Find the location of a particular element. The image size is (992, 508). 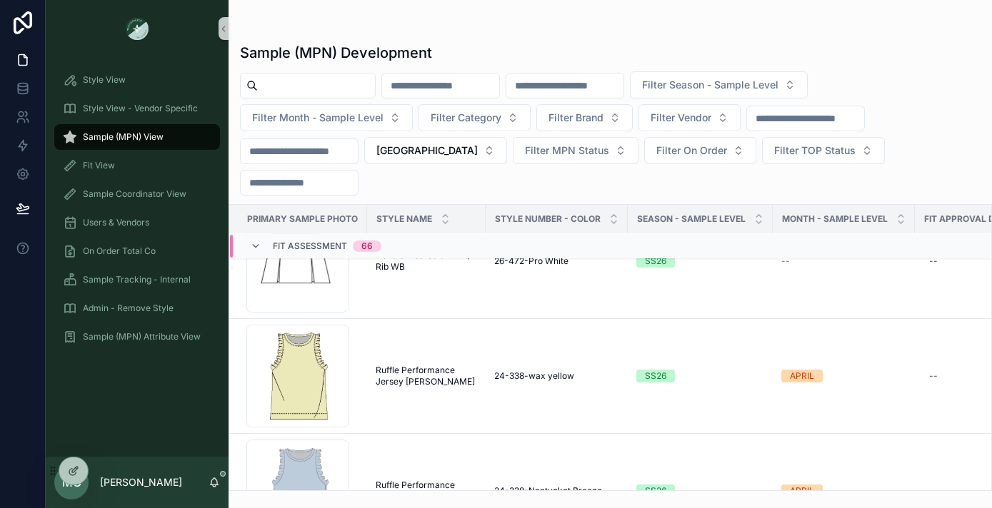

a: 26-472-Pro White is located at coordinates (556, 261).